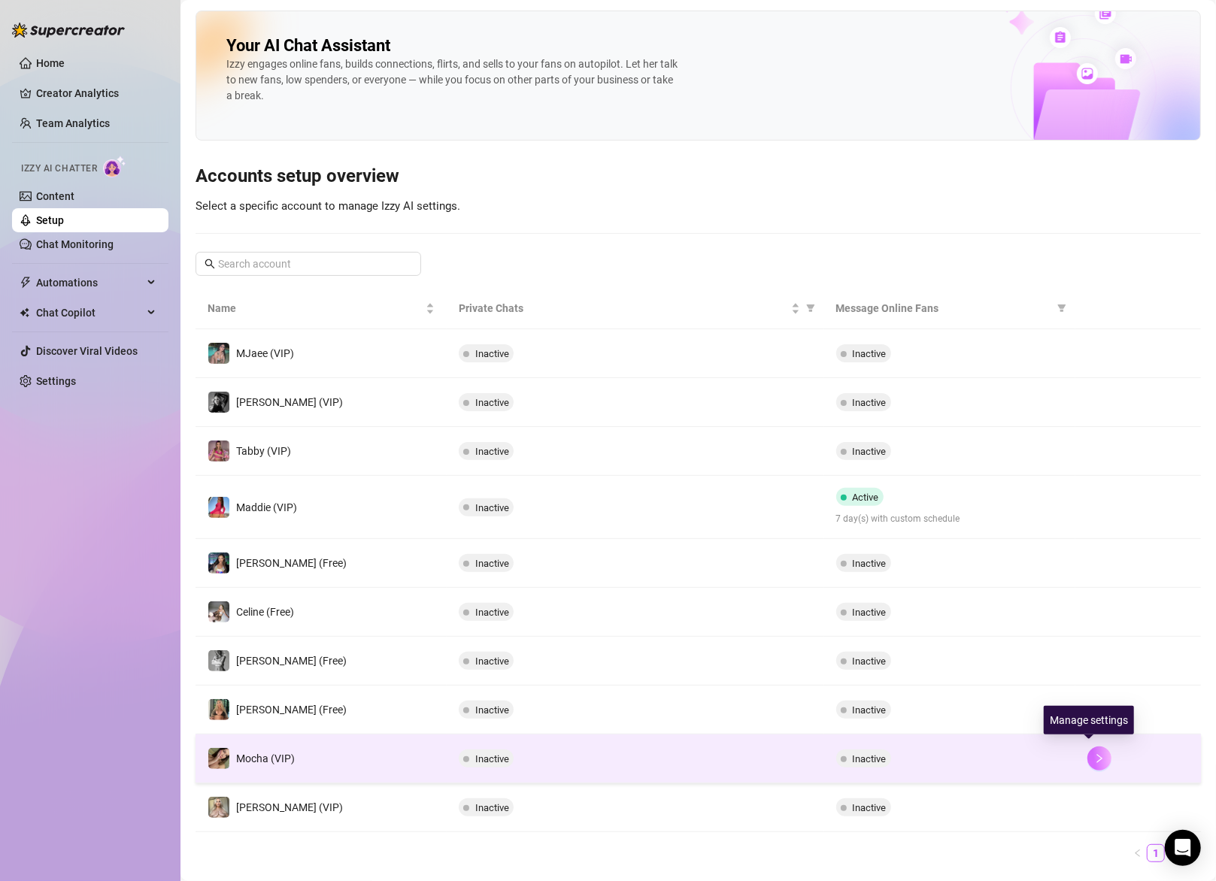 This screenshot has height=881, width=1216. I want to click on a: 1, so click(1155, 853).